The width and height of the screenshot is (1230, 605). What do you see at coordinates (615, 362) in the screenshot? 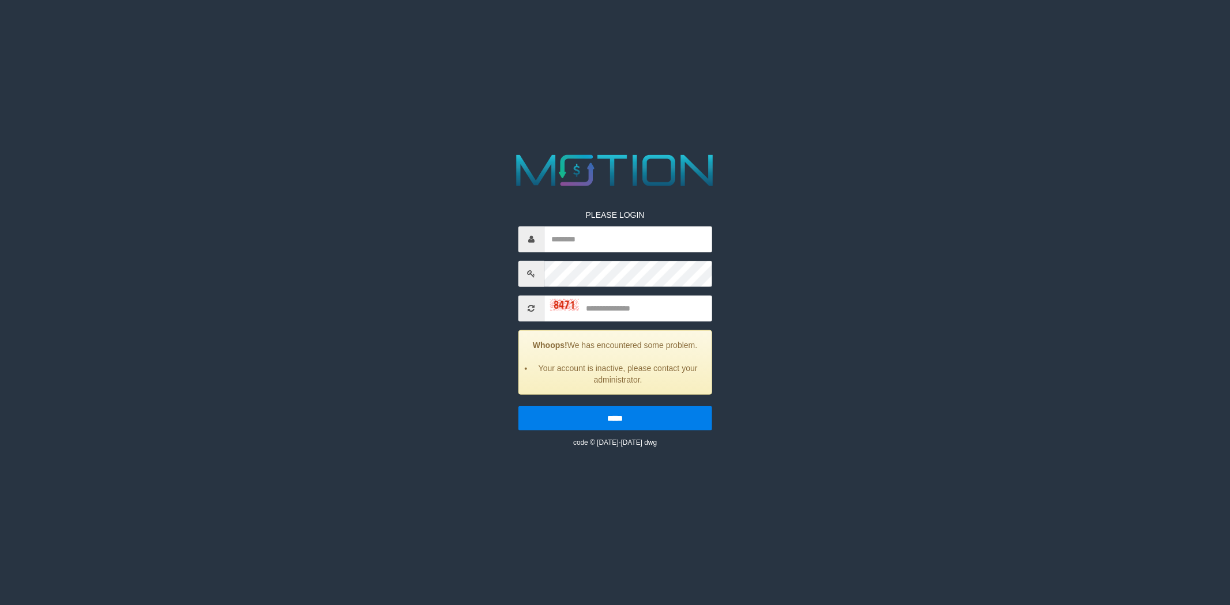
I see `div: We has encountered some problem.` at bounding box center [615, 362].